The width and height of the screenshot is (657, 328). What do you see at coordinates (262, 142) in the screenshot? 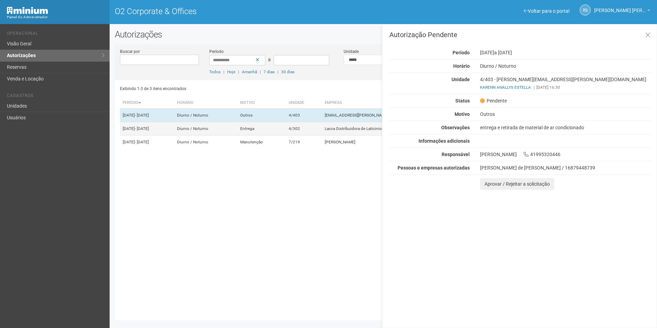
I see `td: Manutenção` at bounding box center [262, 142].